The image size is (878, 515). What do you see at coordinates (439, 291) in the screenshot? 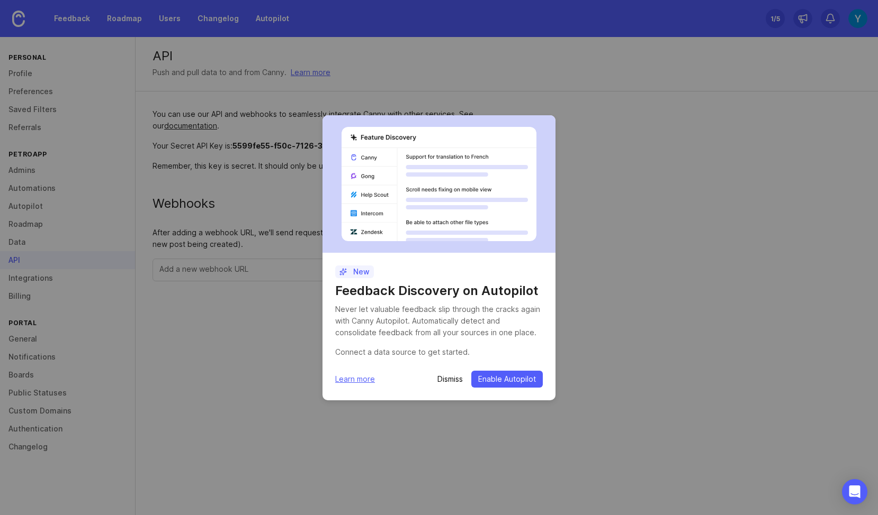
I see `h1: Feedback Discovery on Autopilot` at bounding box center [439, 291].